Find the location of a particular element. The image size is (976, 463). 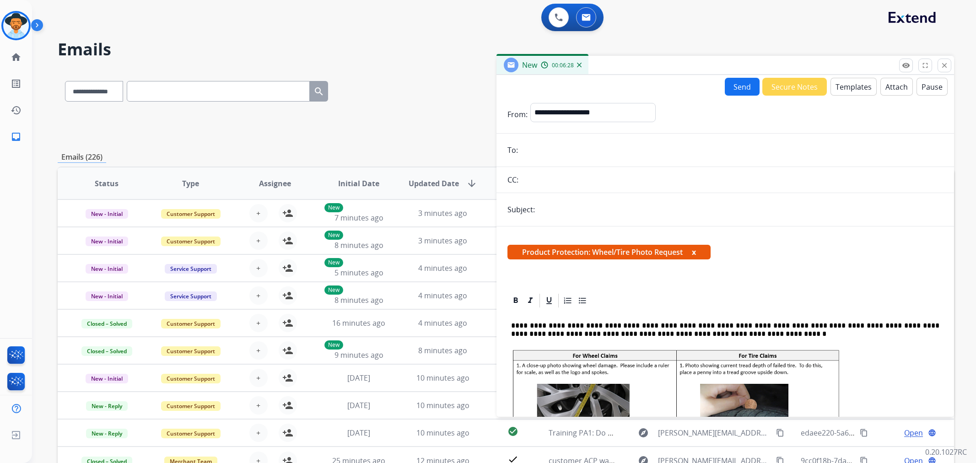

span: 00:06:28 is located at coordinates (563, 65).